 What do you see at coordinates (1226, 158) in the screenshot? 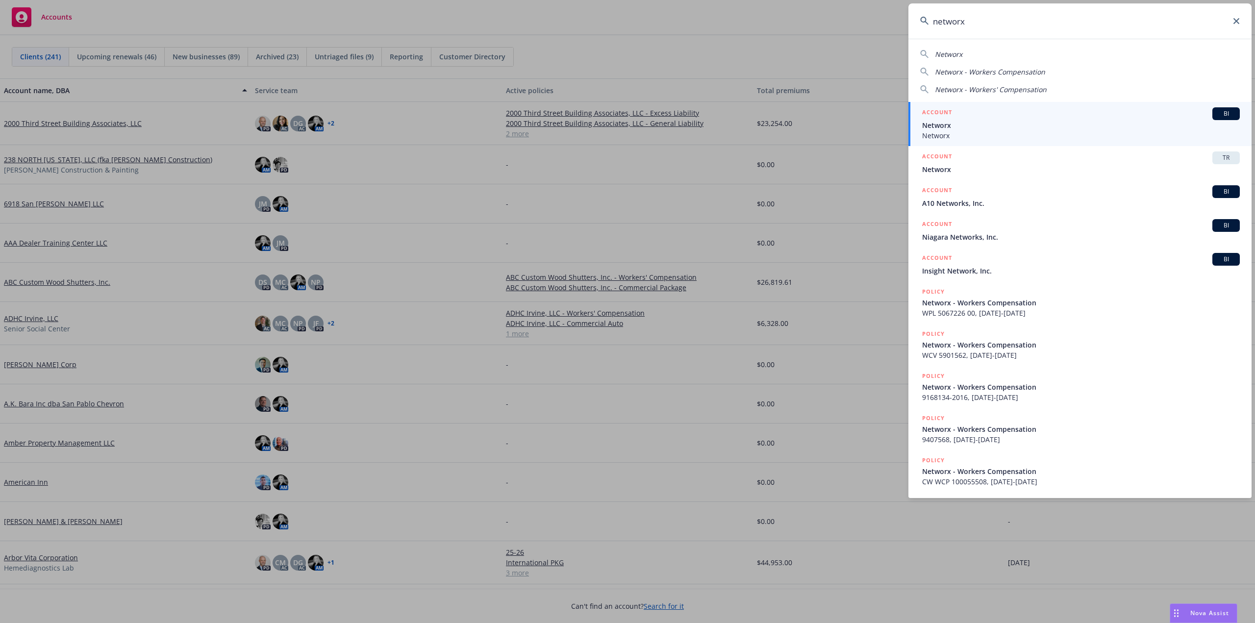
I see `span: TR` at bounding box center [1226, 158].